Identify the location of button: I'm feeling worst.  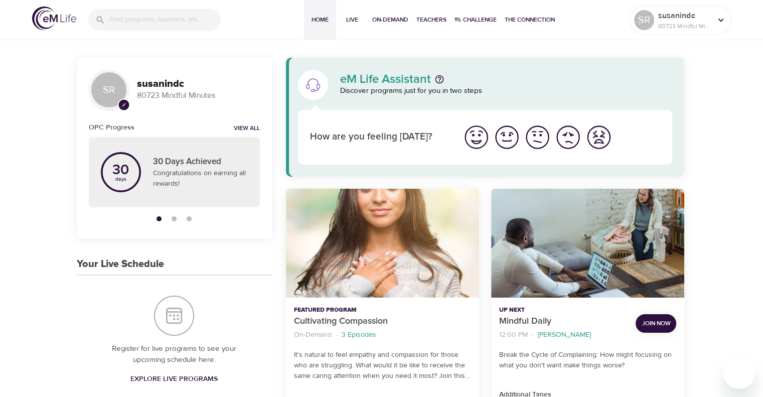
(599, 137).